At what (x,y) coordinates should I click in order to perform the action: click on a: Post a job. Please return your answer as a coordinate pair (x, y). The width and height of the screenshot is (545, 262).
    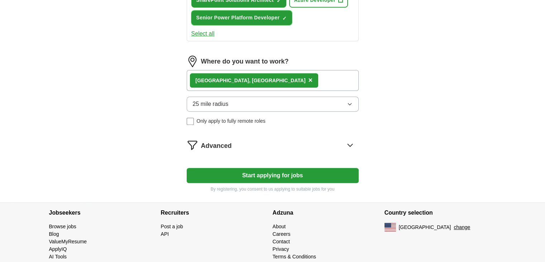
    Looking at the image, I should click on (172, 226).